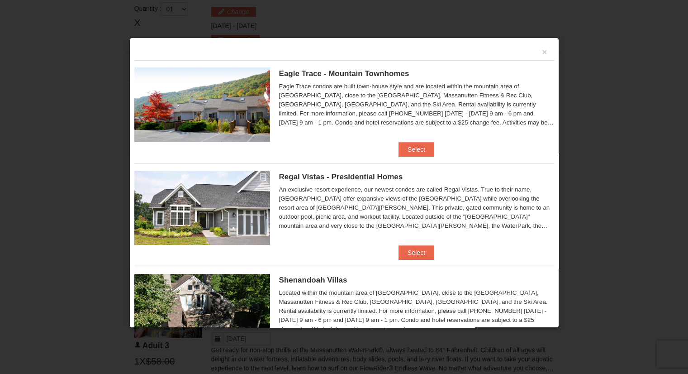 The width and height of the screenshot is (688, 374). I want to click on span: Eagle Trace - Mountain Townhomes, so click(344, 73).